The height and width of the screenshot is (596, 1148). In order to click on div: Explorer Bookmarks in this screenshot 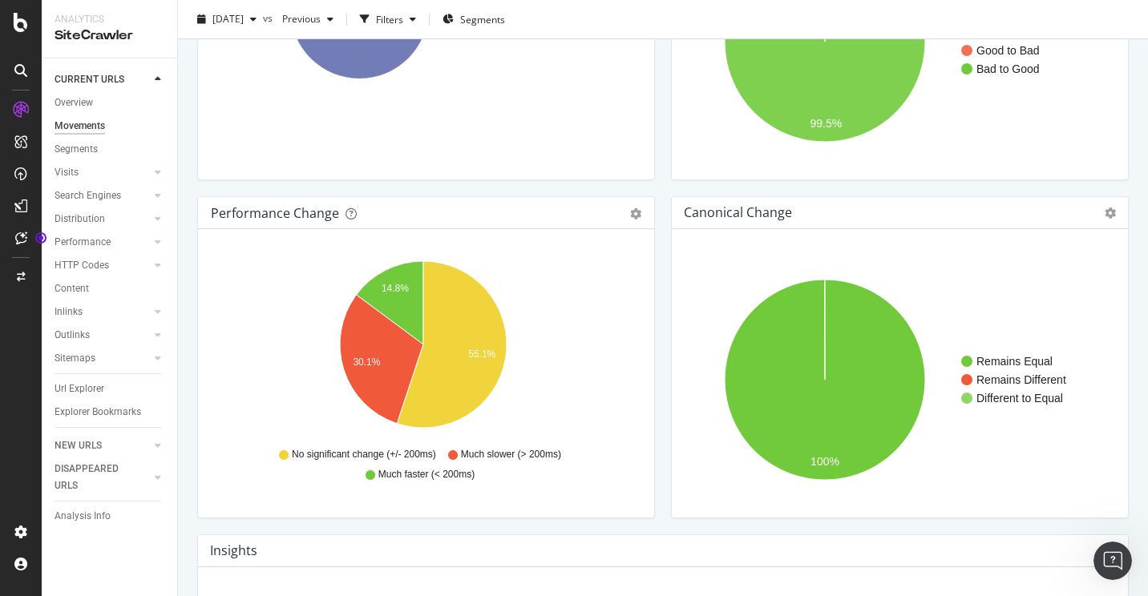, I will do `click(98, 412)`.